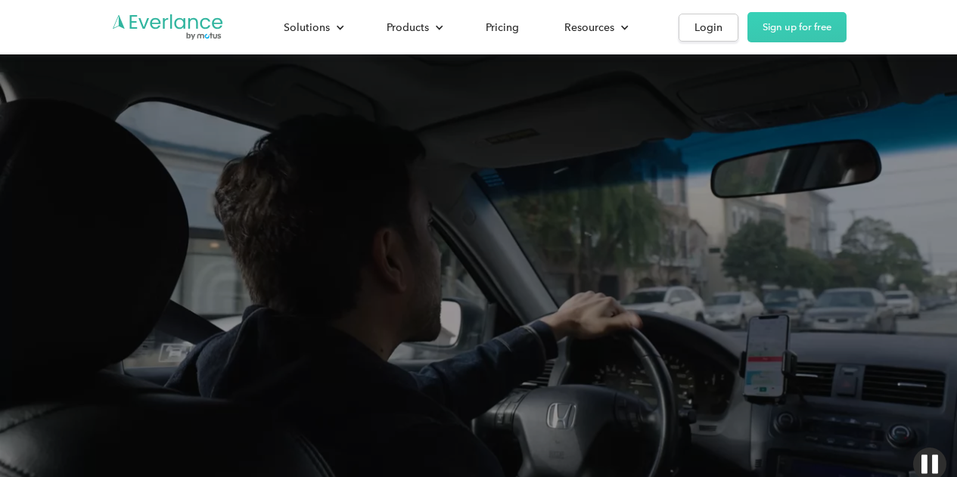 Image resolution: width=957 pixels, height=477 pixels. Describe the element at coordinates (168, 27) in the screenshot. I see `a: Go to homepage` at that location.